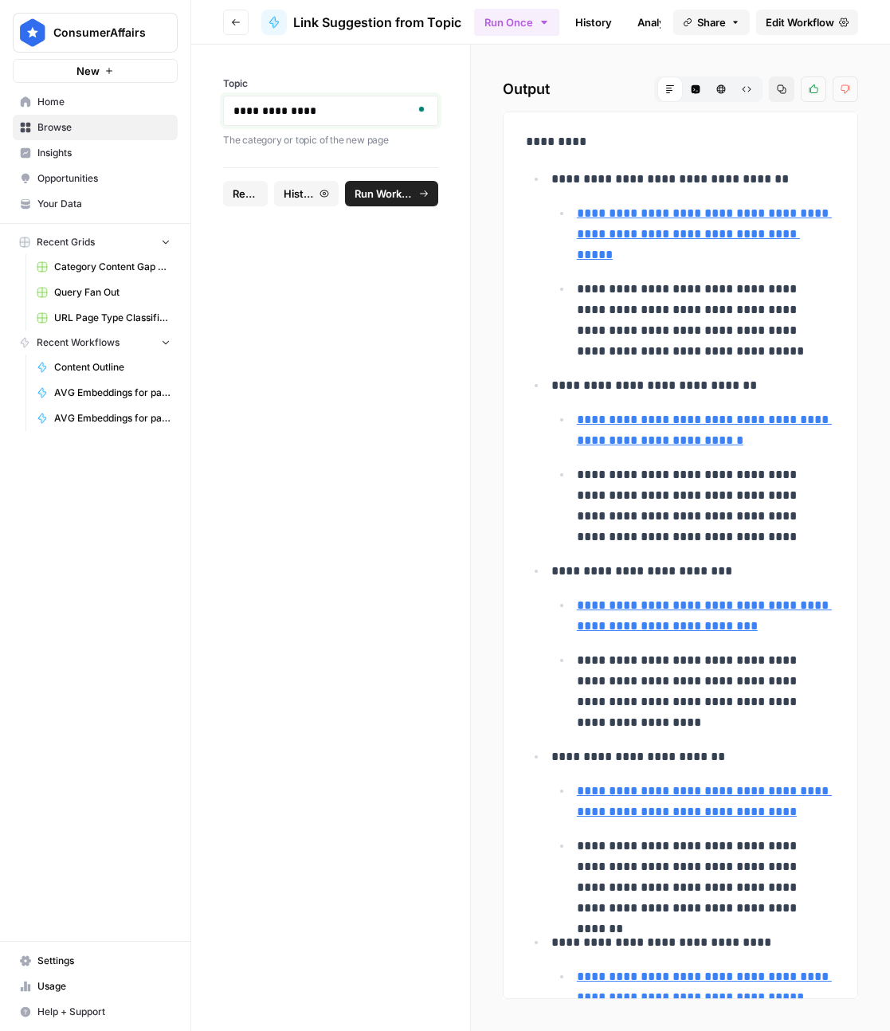 Image resolution: width=890 pixels, height=1031 pixels. What do you see at coordinates (104, 292) in the screenshot?
I see `a: Query Fan Out` at bounding box center [104, 292].